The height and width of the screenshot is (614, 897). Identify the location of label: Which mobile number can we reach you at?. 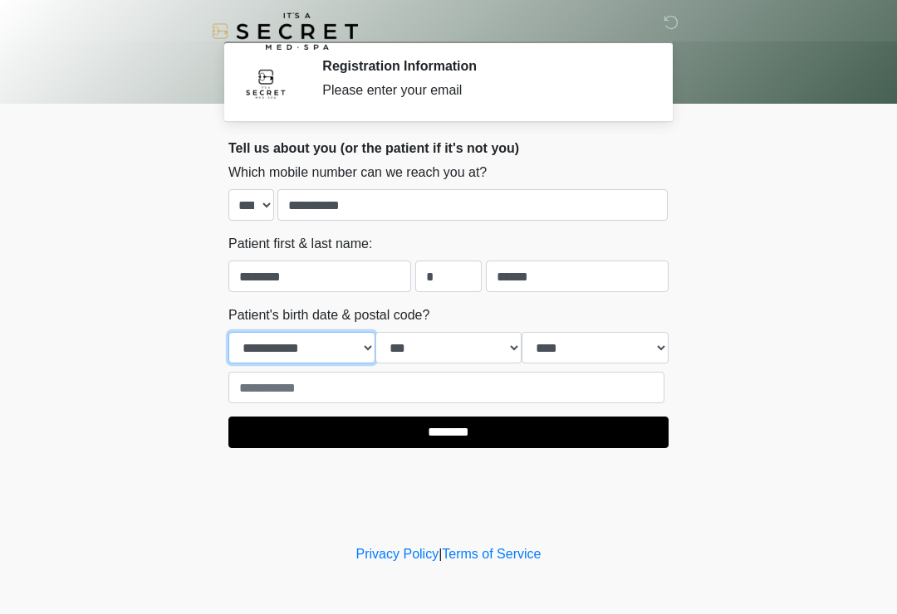
(357, 173).